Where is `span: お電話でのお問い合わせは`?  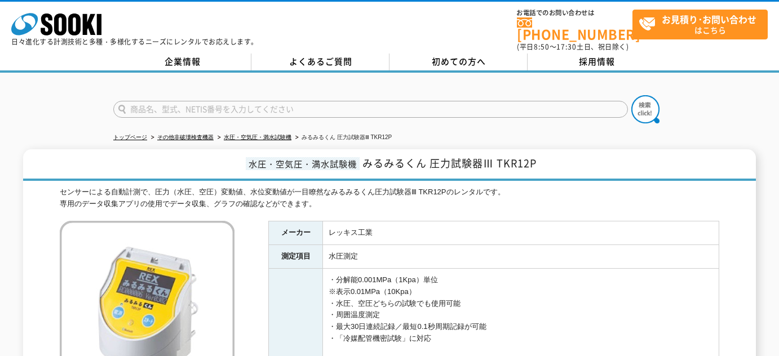 span: お電話でのお問い合わせは is located at coordinates (574, 13).